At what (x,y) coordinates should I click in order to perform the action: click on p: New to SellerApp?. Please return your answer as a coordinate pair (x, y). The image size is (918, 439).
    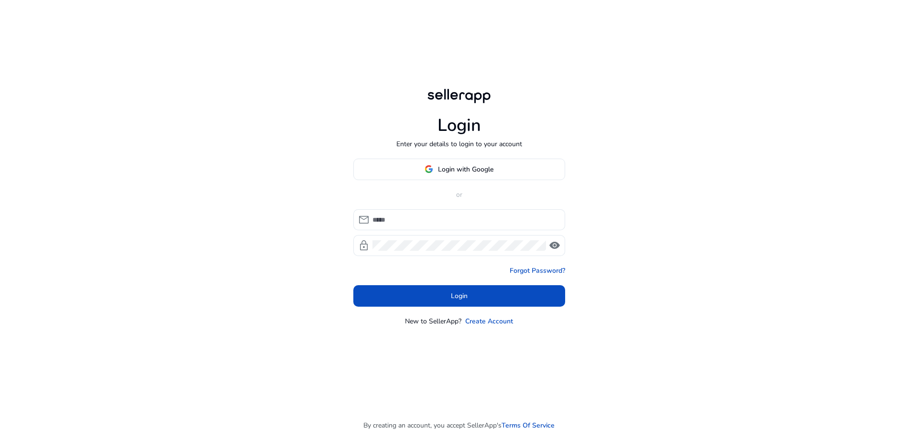
    Looking at the image, I should click on (433, 321).